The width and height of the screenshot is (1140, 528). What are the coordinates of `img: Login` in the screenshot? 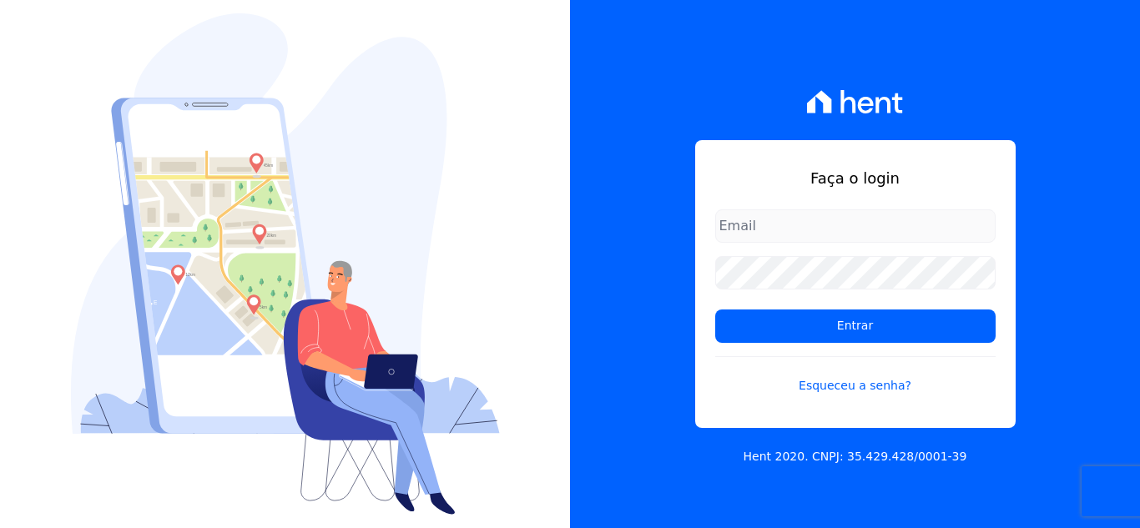 It's located at (285, 264).